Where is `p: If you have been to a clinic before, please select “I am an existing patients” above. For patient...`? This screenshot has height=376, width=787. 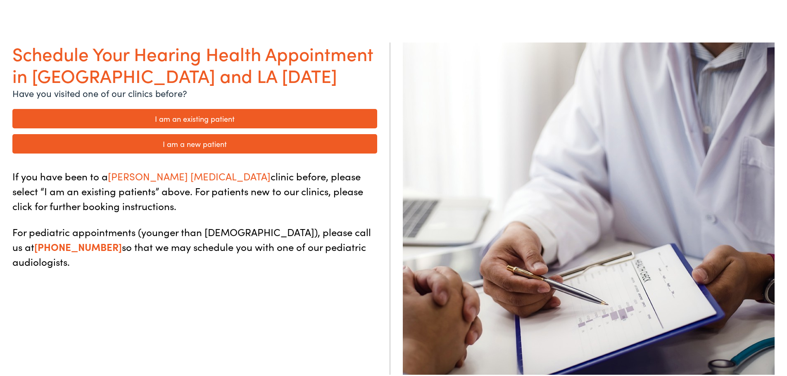
p: If you have been to a clinic before, please select “I am an existing patients” above. For patient... is located at coordinates (194, 190).